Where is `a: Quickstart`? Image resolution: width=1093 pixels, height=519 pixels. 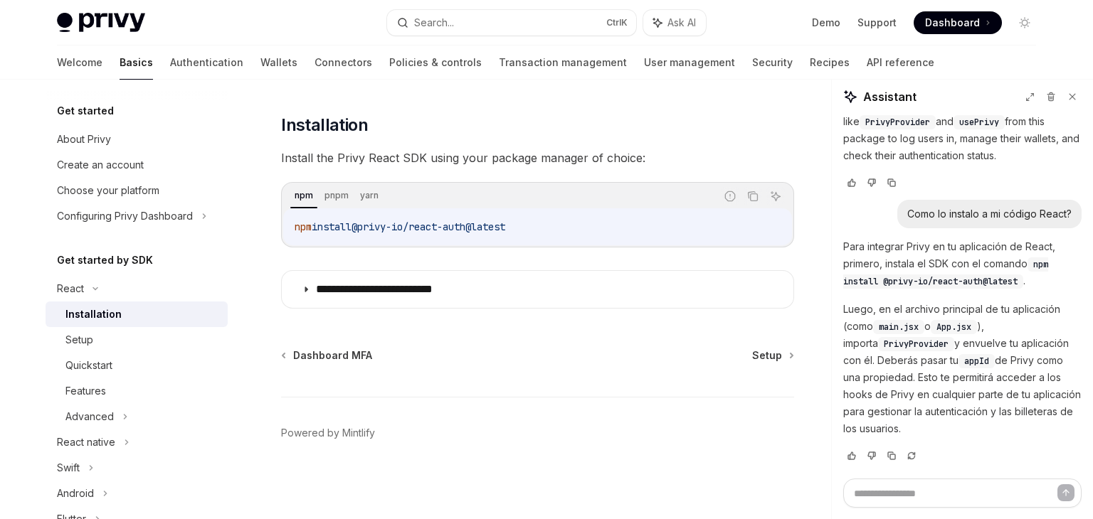
a: Quickstart is located at coordinates (137, 366).